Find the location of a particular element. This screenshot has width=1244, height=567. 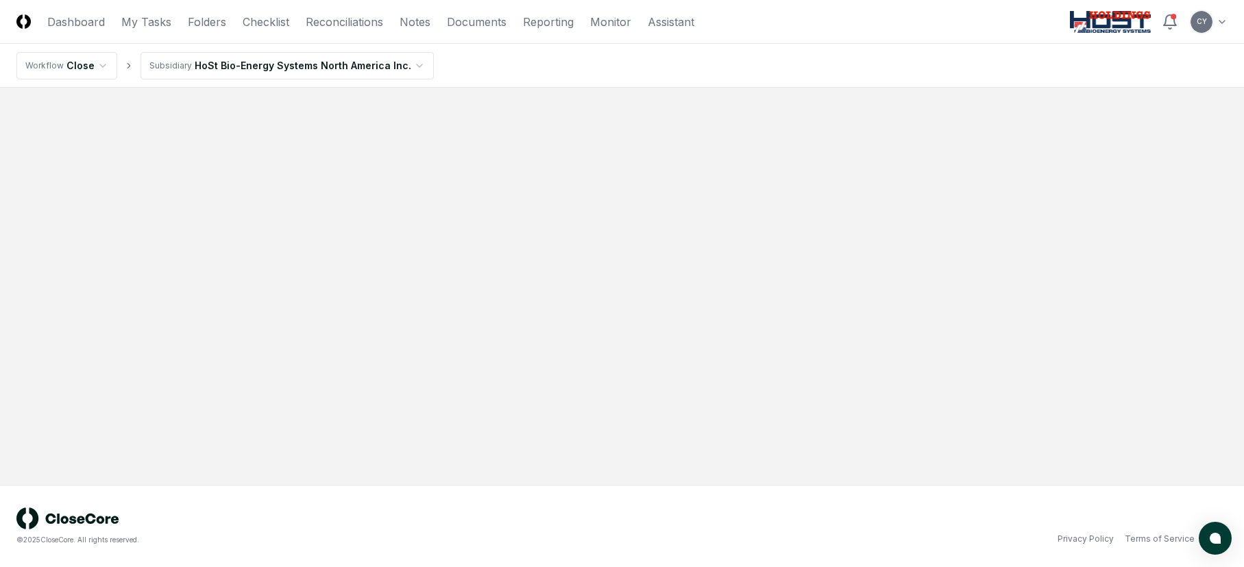

a: Assistant is located at coordinates (671, 22).